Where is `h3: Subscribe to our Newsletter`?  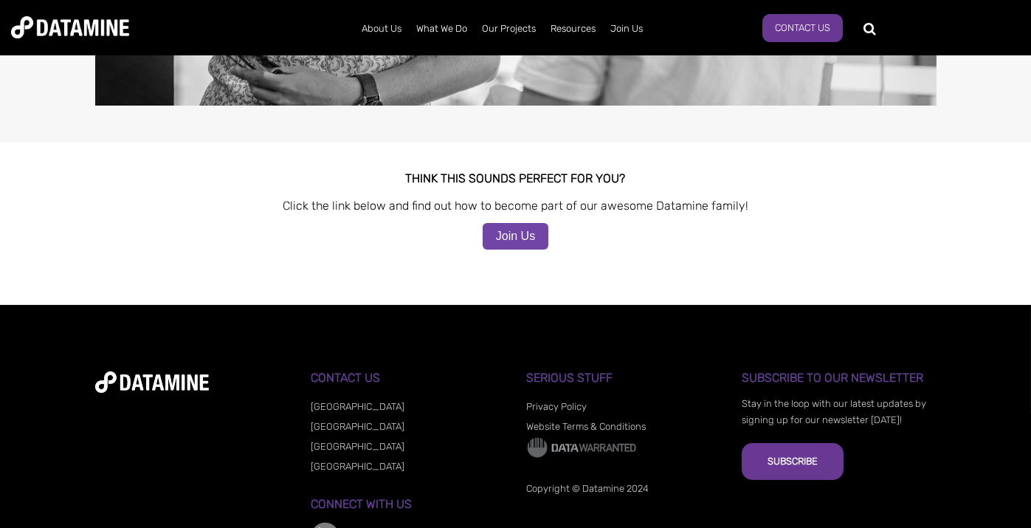
h3: Subscribe to our Newsletter is located at coordinates (839, 378).